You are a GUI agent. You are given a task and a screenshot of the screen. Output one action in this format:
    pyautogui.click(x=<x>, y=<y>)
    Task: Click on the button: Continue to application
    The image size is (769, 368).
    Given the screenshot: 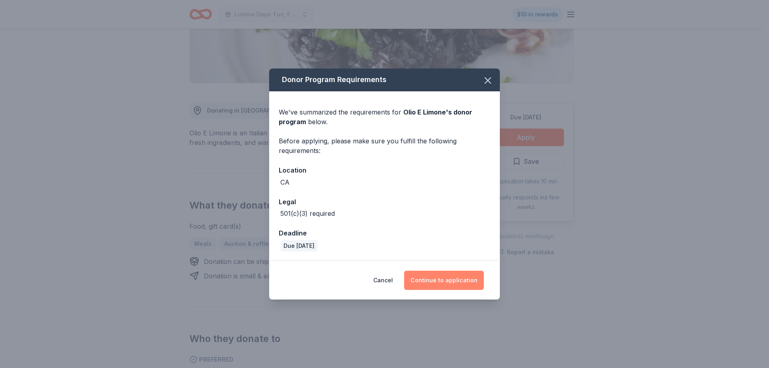 What is the action you would take?
    pyautogui.click(x=444, y=280)
    